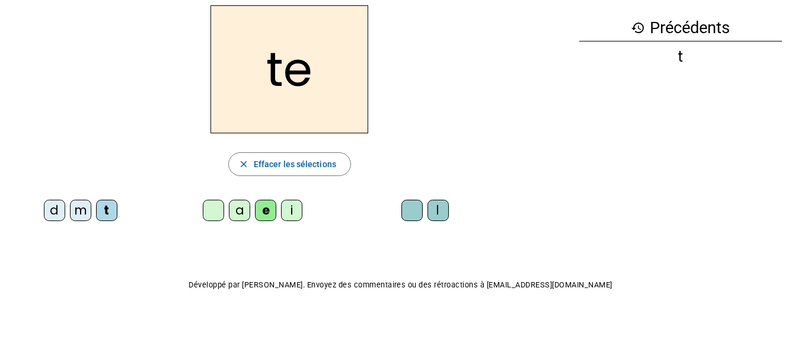 The image size is (801, 355). I want to click on div: a, so click(240, 211).